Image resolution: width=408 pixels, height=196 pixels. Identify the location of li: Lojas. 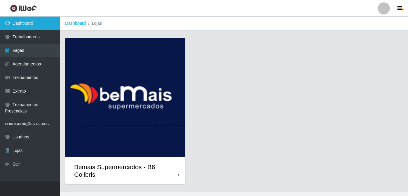
(94, 23).